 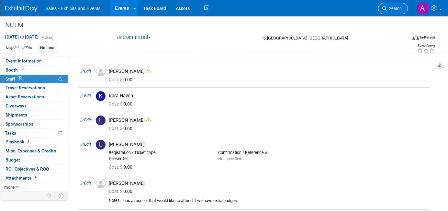 I want to click on span: 6, so click(x=35, y=178).